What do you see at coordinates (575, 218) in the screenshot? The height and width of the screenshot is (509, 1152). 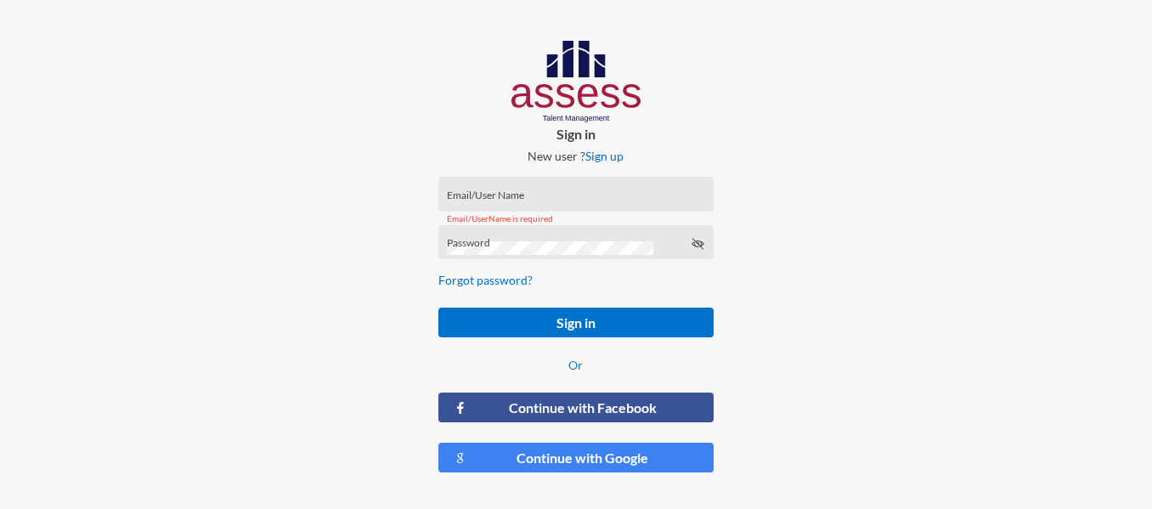 I see `mat-error: Email/UserName is required` at bounding box center [575, 218].